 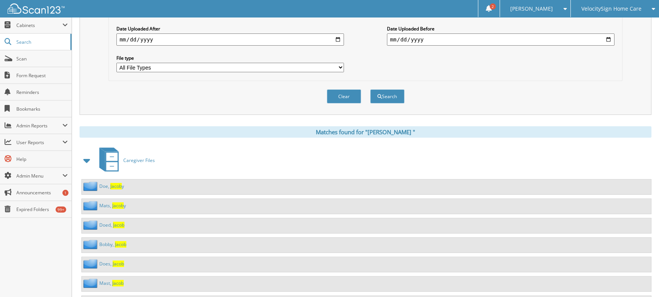 I want to click on input: start, so click(x=230, y=40).